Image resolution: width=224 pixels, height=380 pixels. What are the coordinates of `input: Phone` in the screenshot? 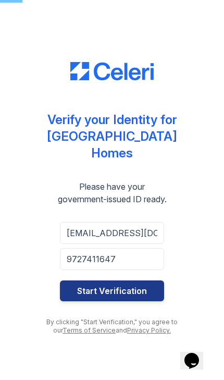 It's located at (112, 259).